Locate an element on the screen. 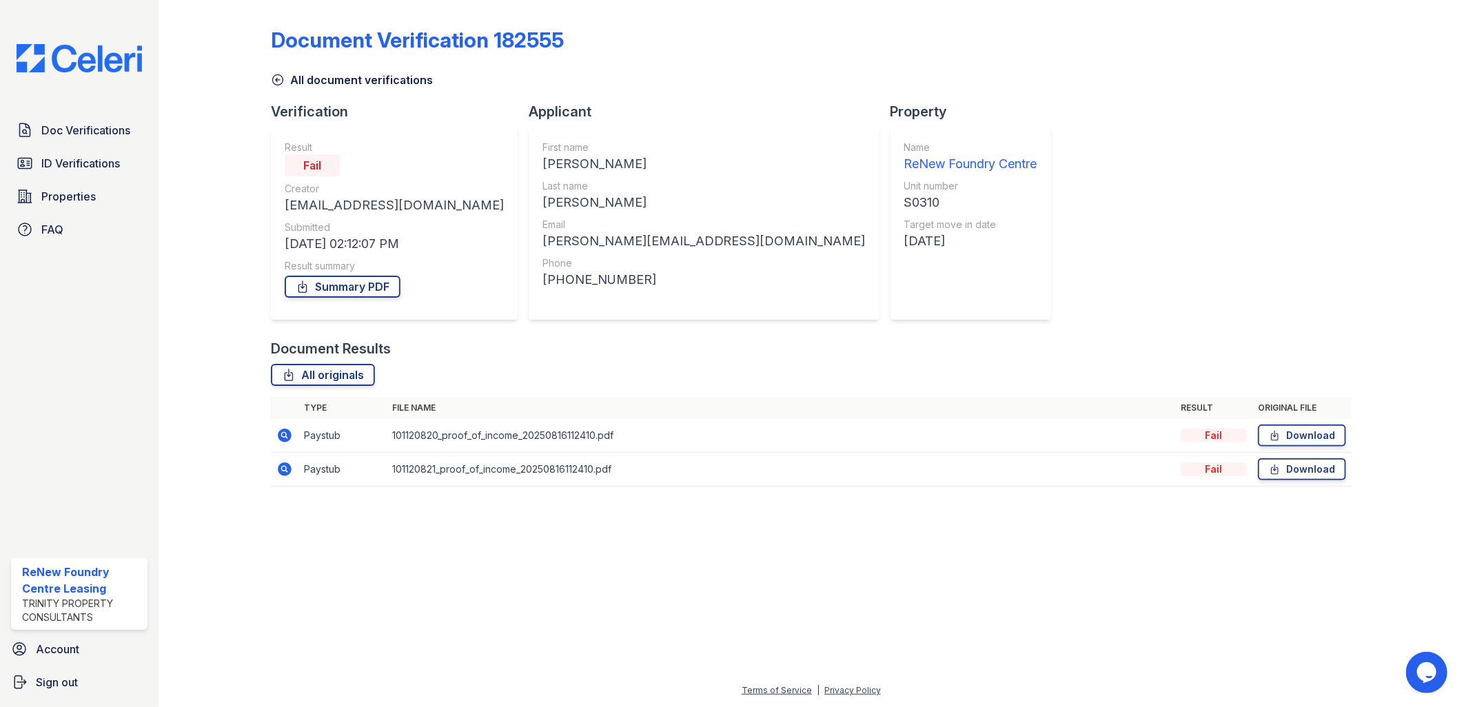 The image size is (1464, 707). div: ReNew Foundry Centre Leasing is located at coordinates (82, 580).